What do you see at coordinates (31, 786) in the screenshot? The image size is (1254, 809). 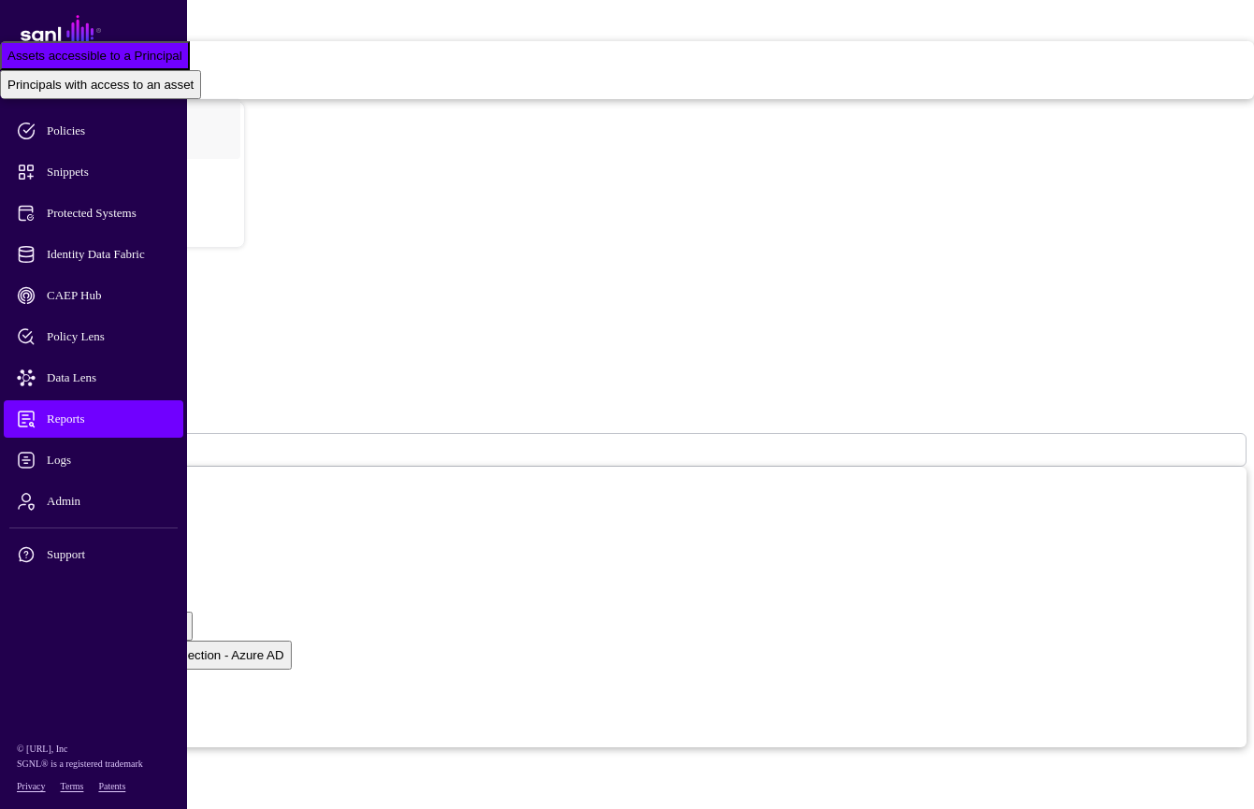 I see `a: Privacy` at bounding box center [31, 786].